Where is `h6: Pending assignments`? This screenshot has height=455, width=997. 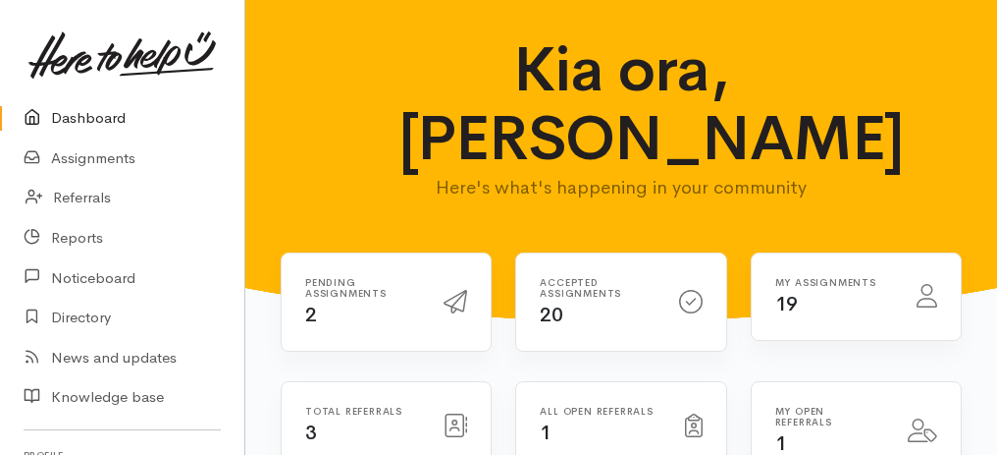 h6: Pending assignments is located at coordinates (362, 288).